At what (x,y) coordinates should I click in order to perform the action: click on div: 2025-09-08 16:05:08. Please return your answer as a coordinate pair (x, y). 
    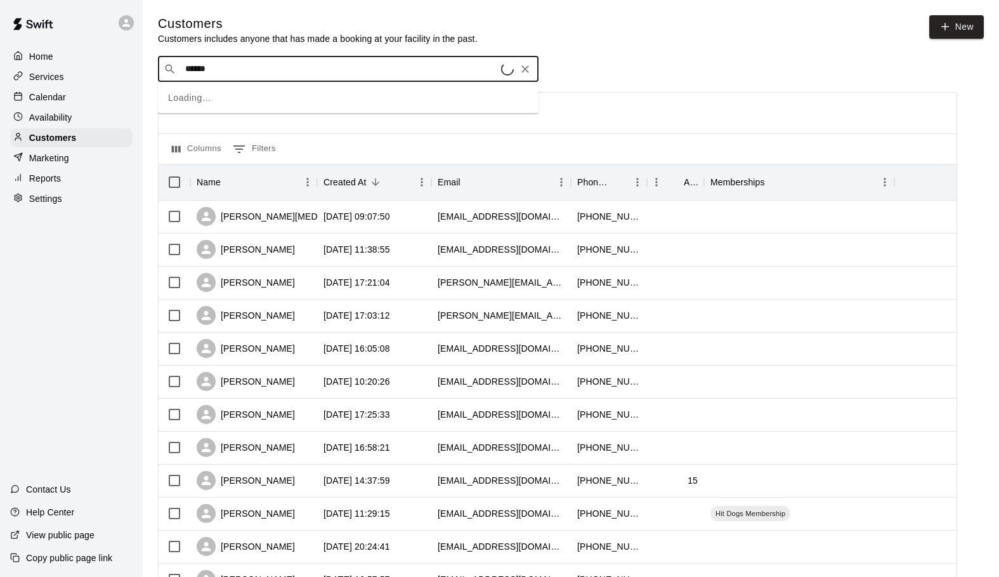
    Looking at the image, I should click on (356, 348).